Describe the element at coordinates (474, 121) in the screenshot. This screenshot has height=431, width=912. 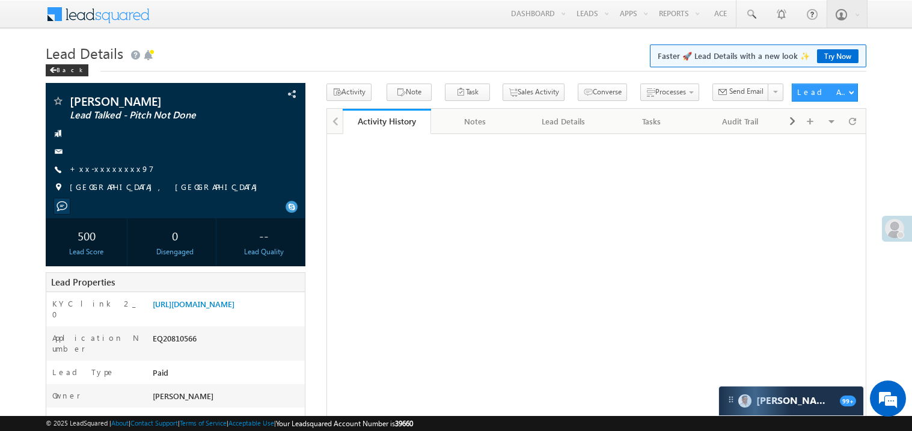
I see `div: Notes` at that location.